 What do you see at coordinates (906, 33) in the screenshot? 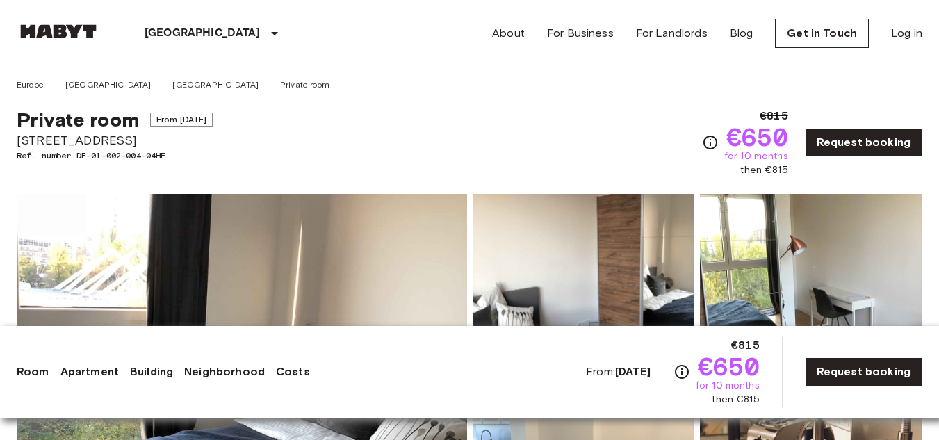
I see `a: Log in` at bounding box center [906, 33].